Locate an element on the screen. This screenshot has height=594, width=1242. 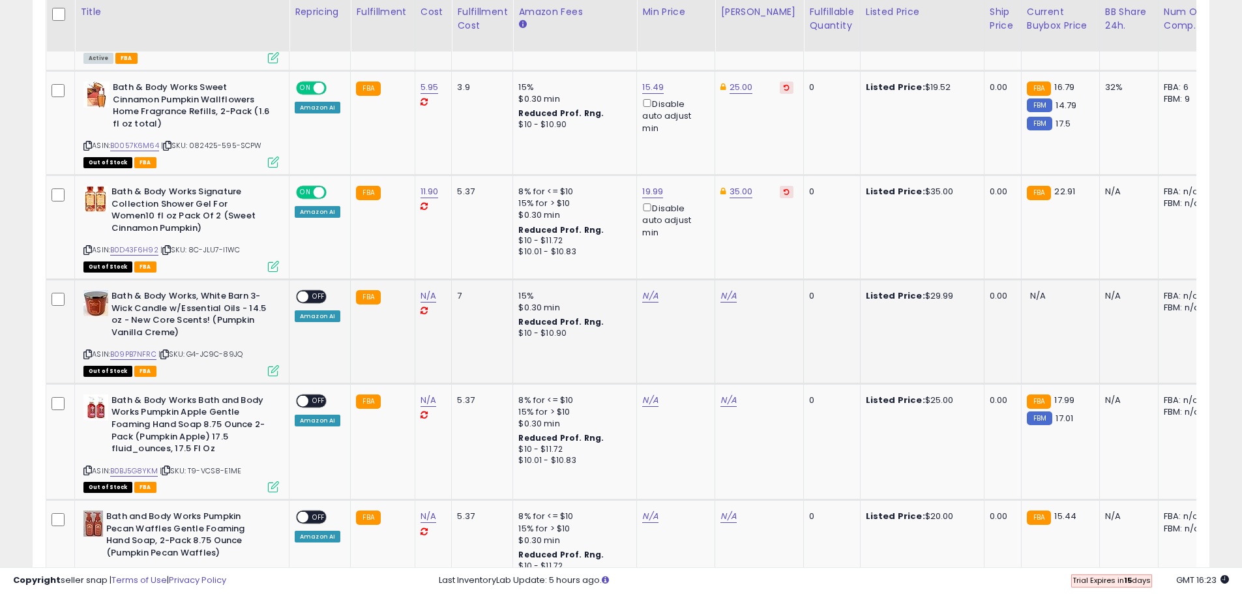
a: 19.99 is located at coordinates (653, 192).